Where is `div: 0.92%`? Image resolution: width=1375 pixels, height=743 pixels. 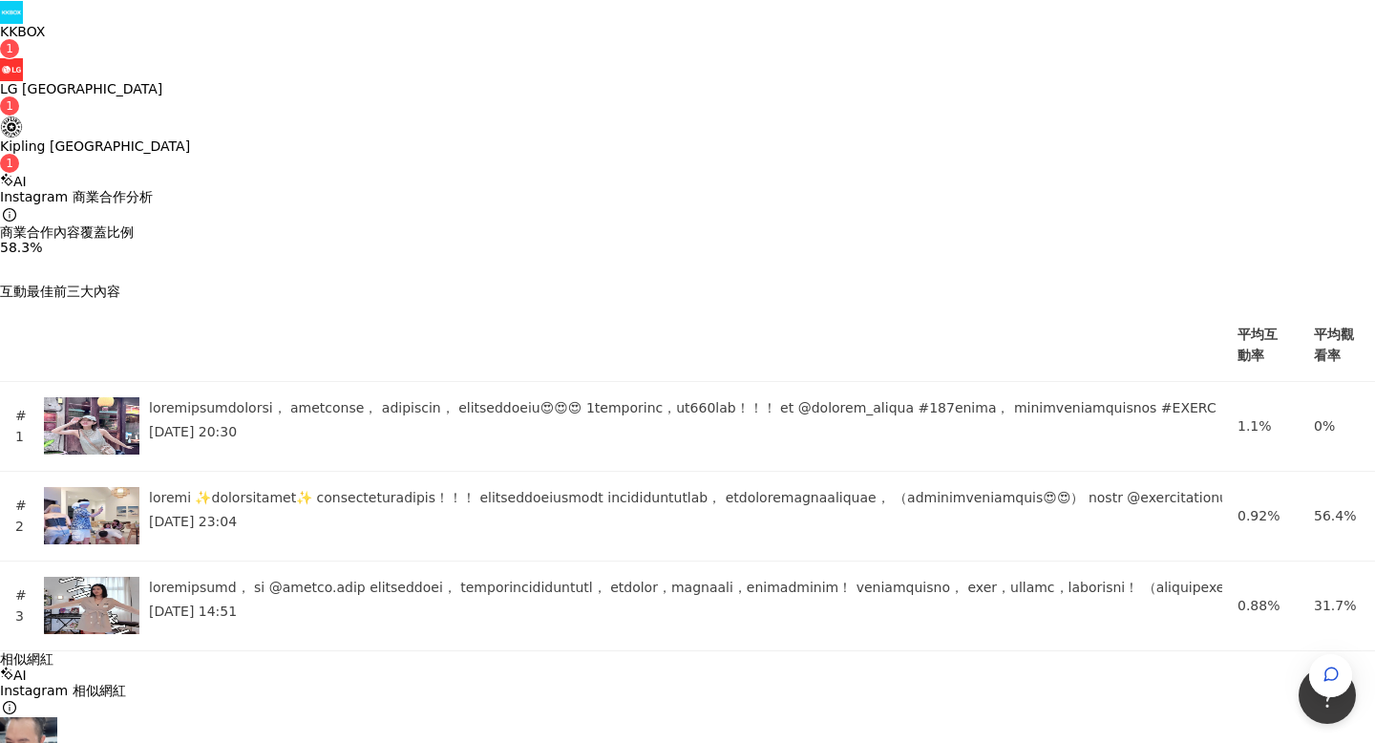 div: 0.92% is located at coordinates (1261, 516).